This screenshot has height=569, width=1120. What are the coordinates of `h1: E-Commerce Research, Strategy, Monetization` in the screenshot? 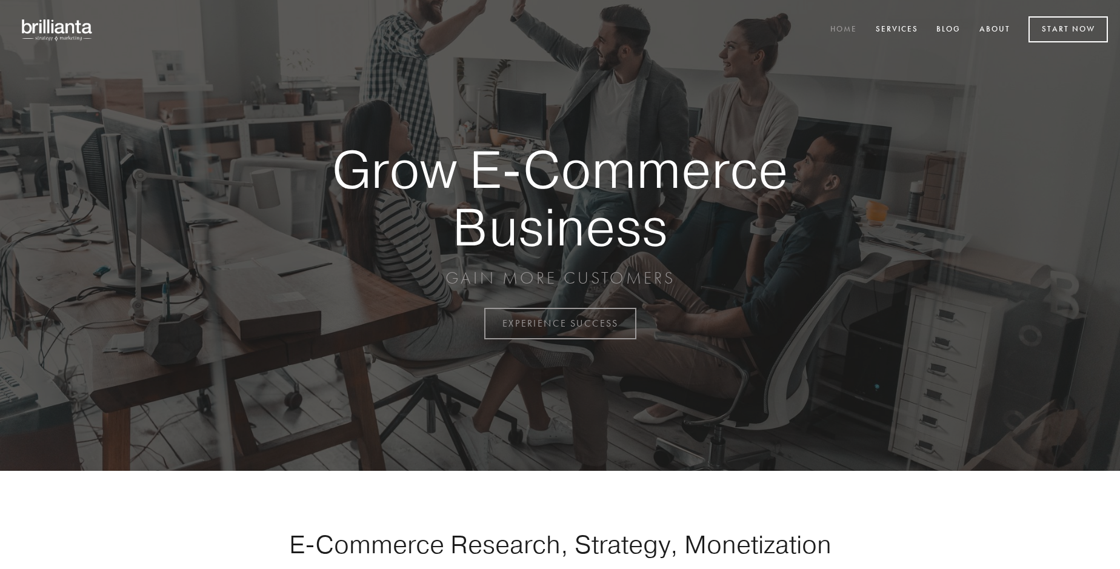 It's located at (560, 544).